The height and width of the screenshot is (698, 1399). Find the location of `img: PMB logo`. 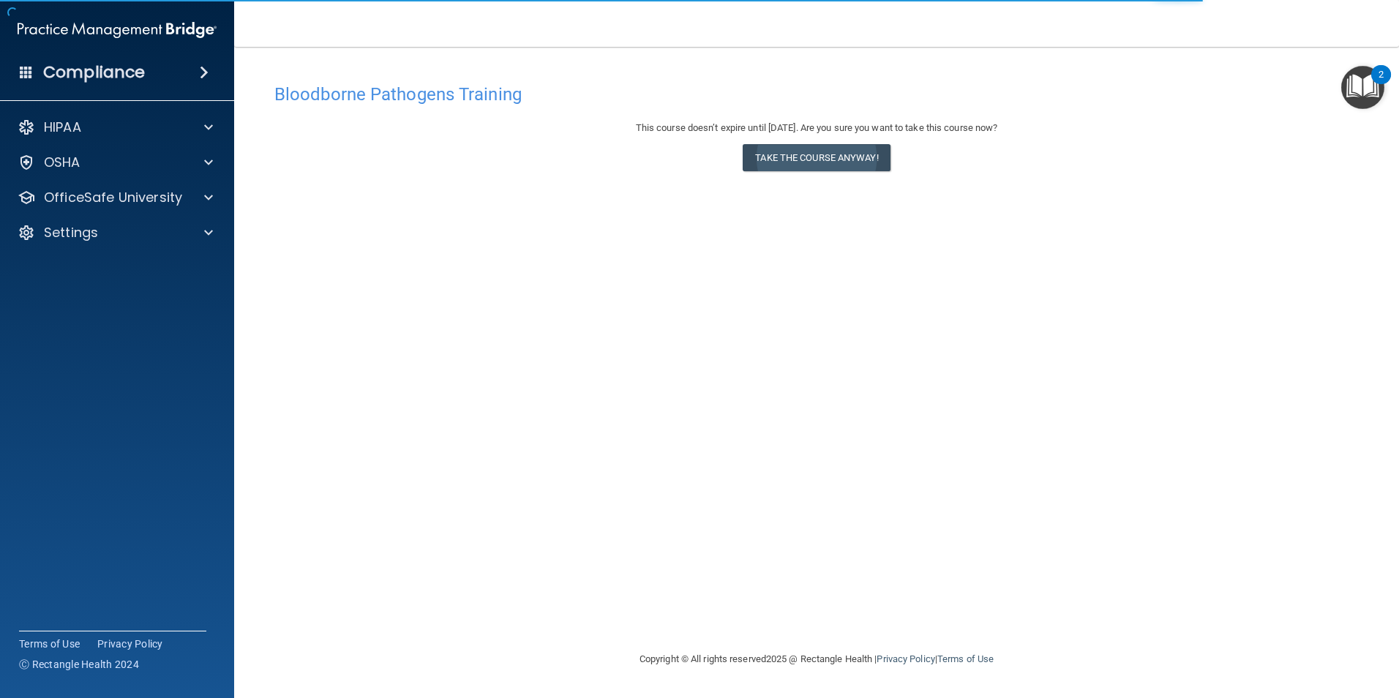

img: PMB logo is located at coordinates (117, 30).